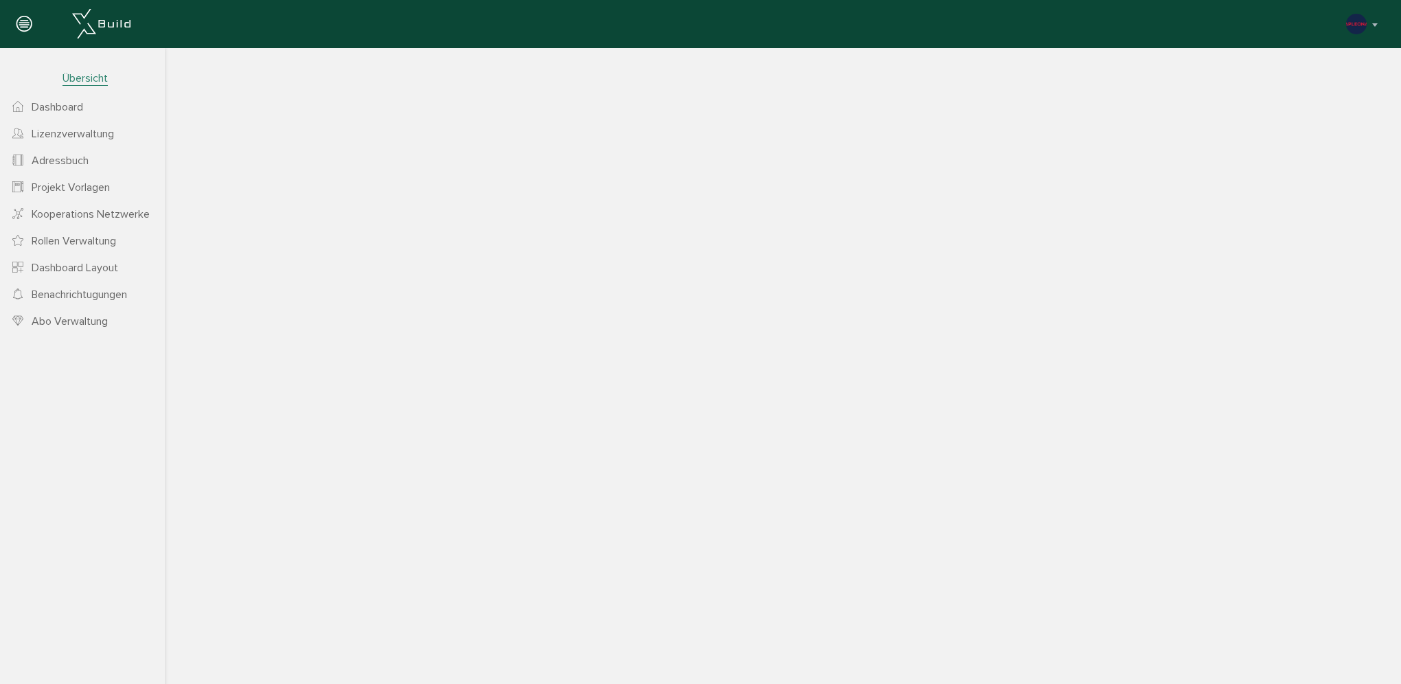 The image size is (1401, 684). I want to click on span: Benachrichtugungen, so click(79, 295).